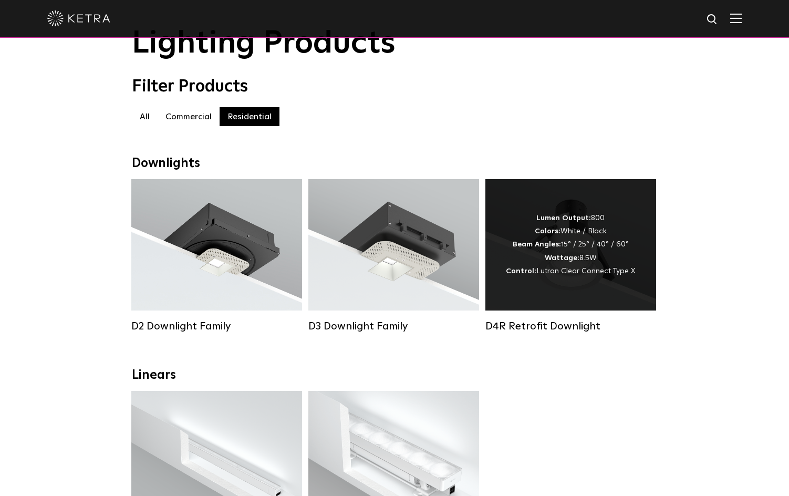 The image size is (789, 496). Describe the element at coordinates (249, 117) in the screenshot. I see `label: Residential` at that location.